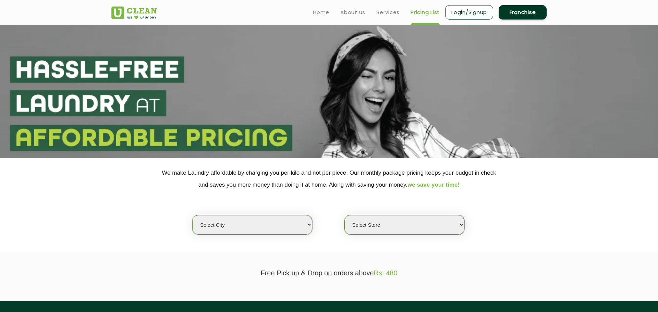  I want to click on img: UClean Laundry and Dry Cleaning, so click(134, 13).